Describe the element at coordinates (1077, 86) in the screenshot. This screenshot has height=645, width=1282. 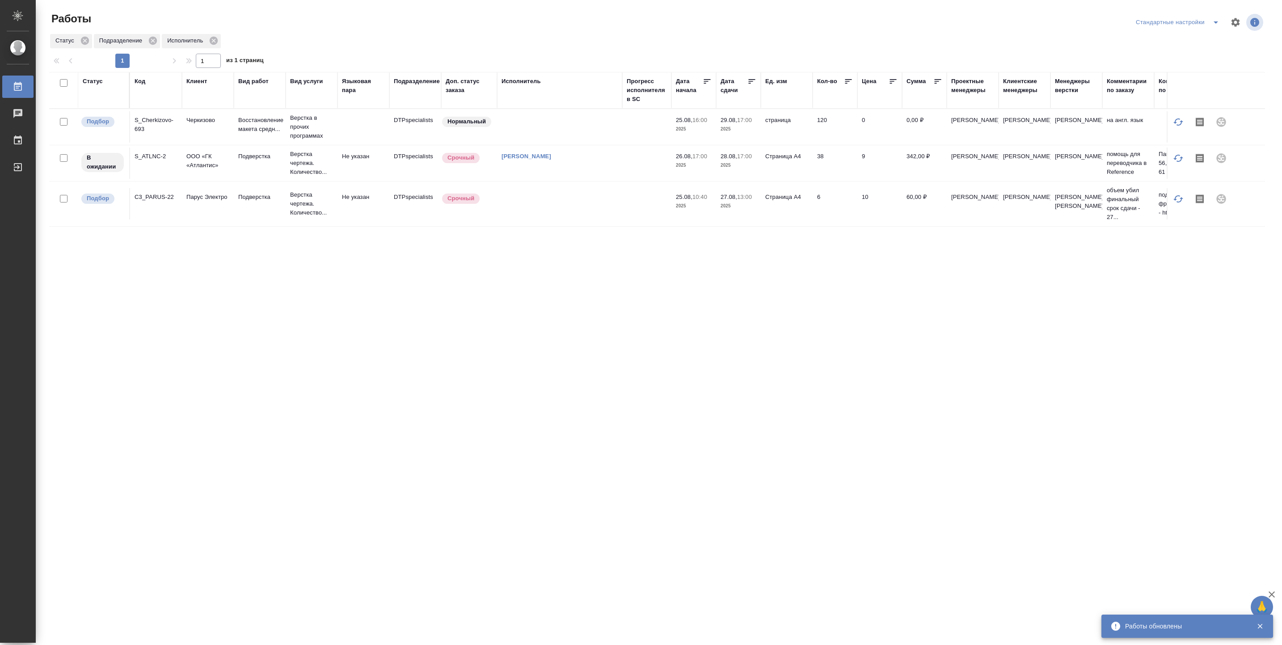
I see `div: Менеджеры верстки` at that location.